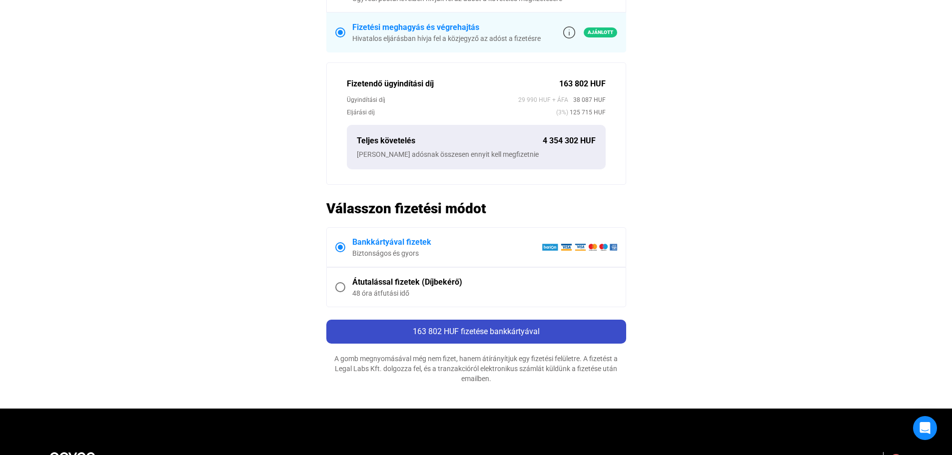 This screenshot has height=455, width=952. What do you see at coordinates (562, 112) in the screenshot?
I see `span: (3%)` at bounding box center [562, 112].